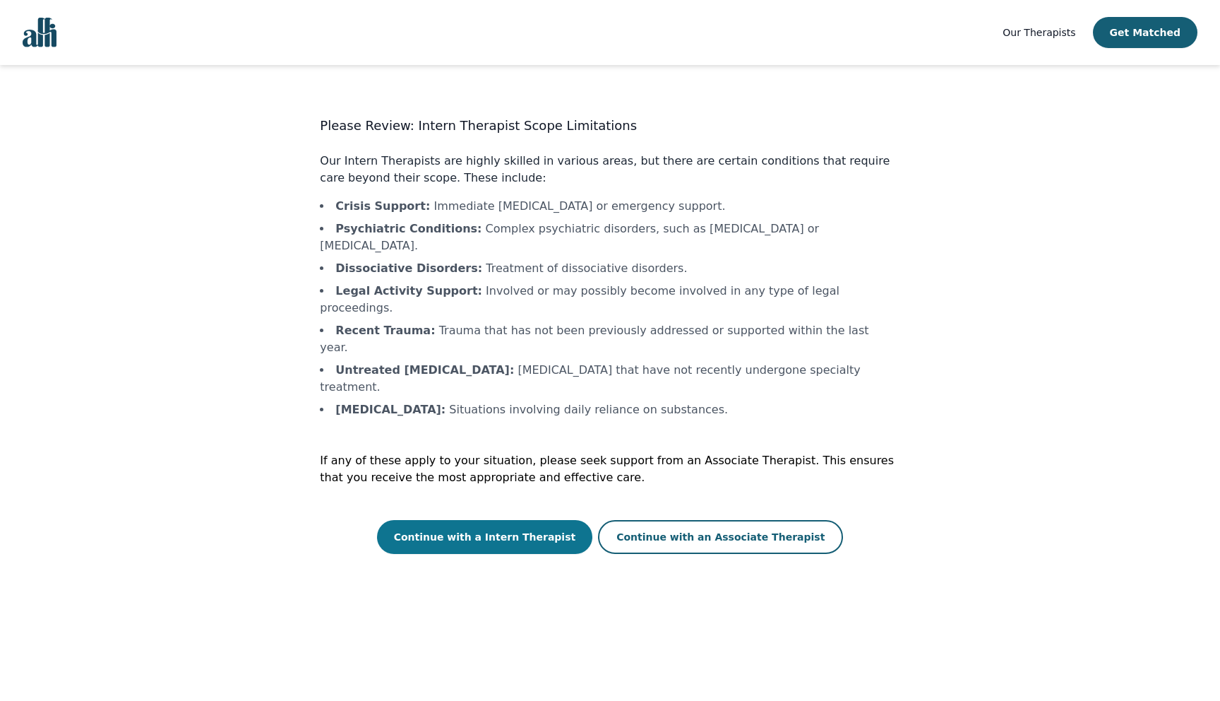 The image size is (1220, 701). Describe the element at coordinates (1145, 32) in the screenshot. I see `button: Get Matched` at that location.